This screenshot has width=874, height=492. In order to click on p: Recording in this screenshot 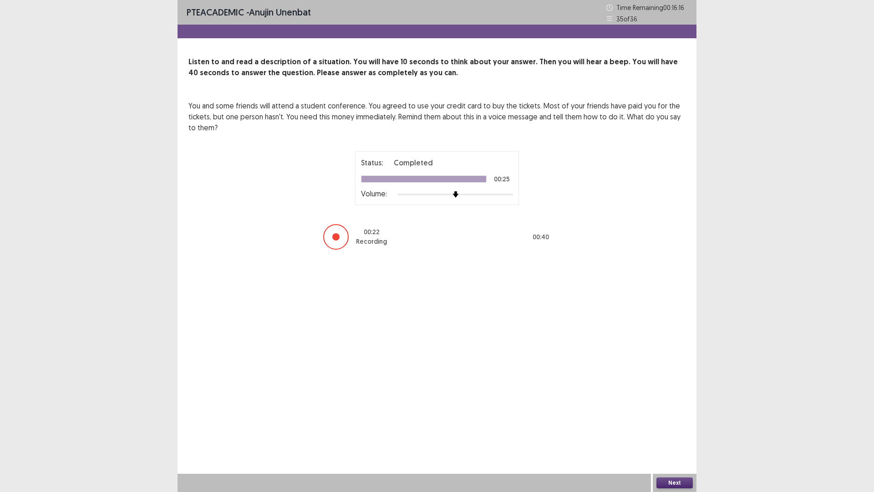, I will do `click(372, 241)`.